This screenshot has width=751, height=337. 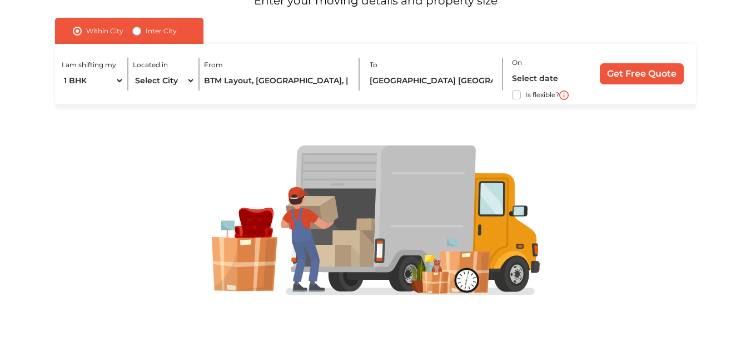 I want to click on label: I am shifting my, so click(x=89, y=65).